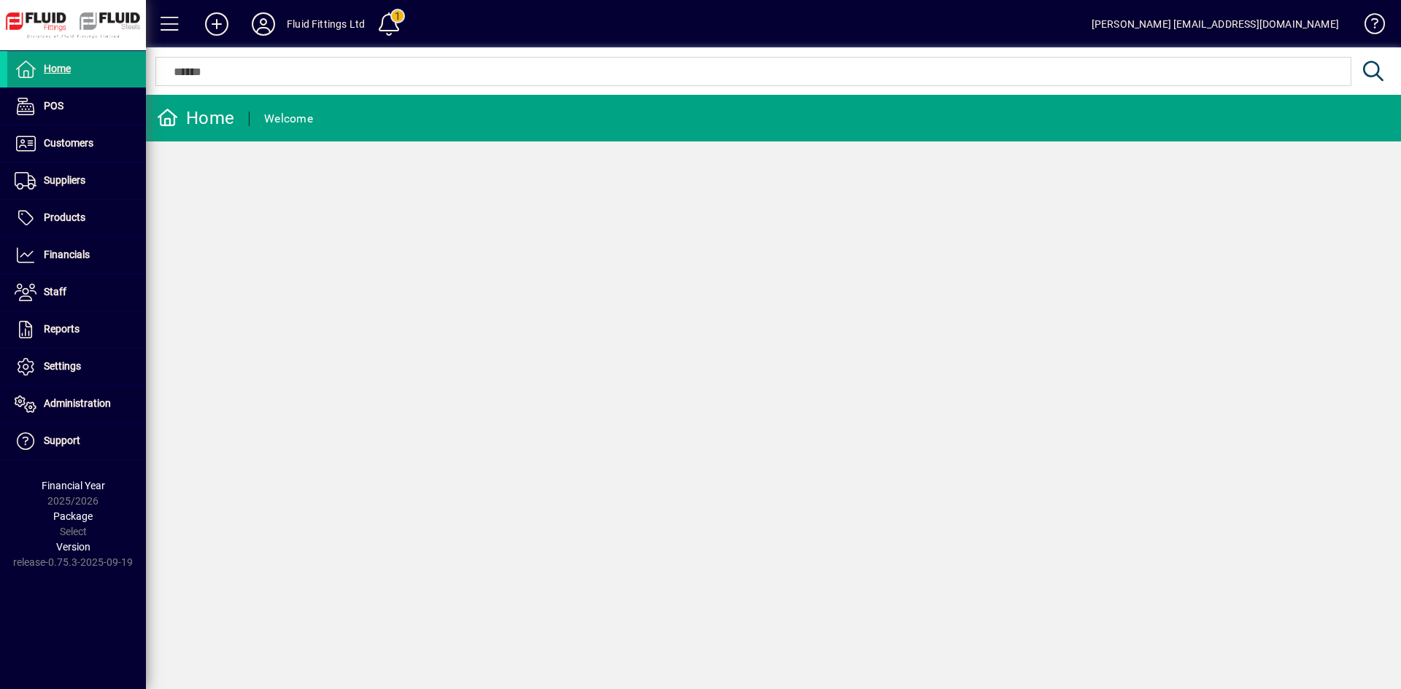  What do you see at coordinates (77, 181) in the screenshot?
I see `a: Suppliers` at bounding box center [77, 181].